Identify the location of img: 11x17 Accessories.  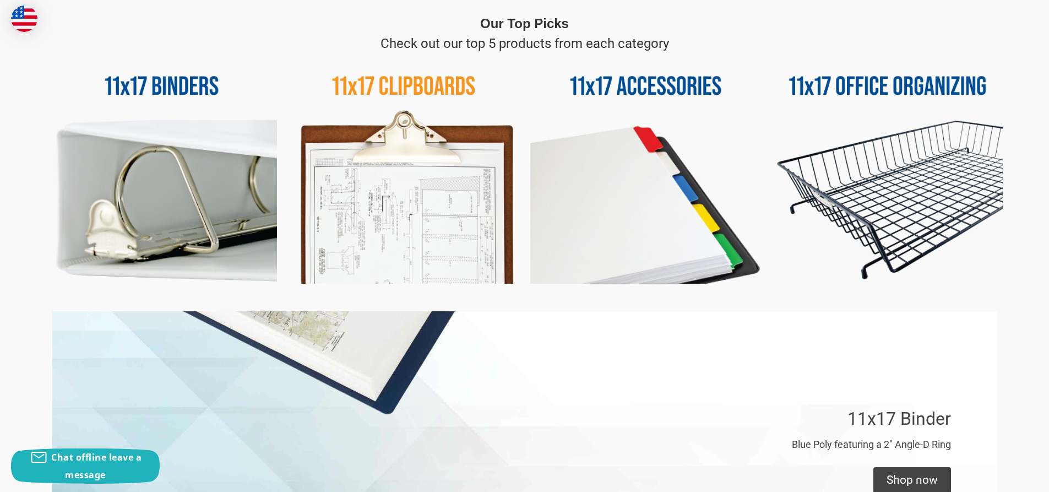
(645, 168).